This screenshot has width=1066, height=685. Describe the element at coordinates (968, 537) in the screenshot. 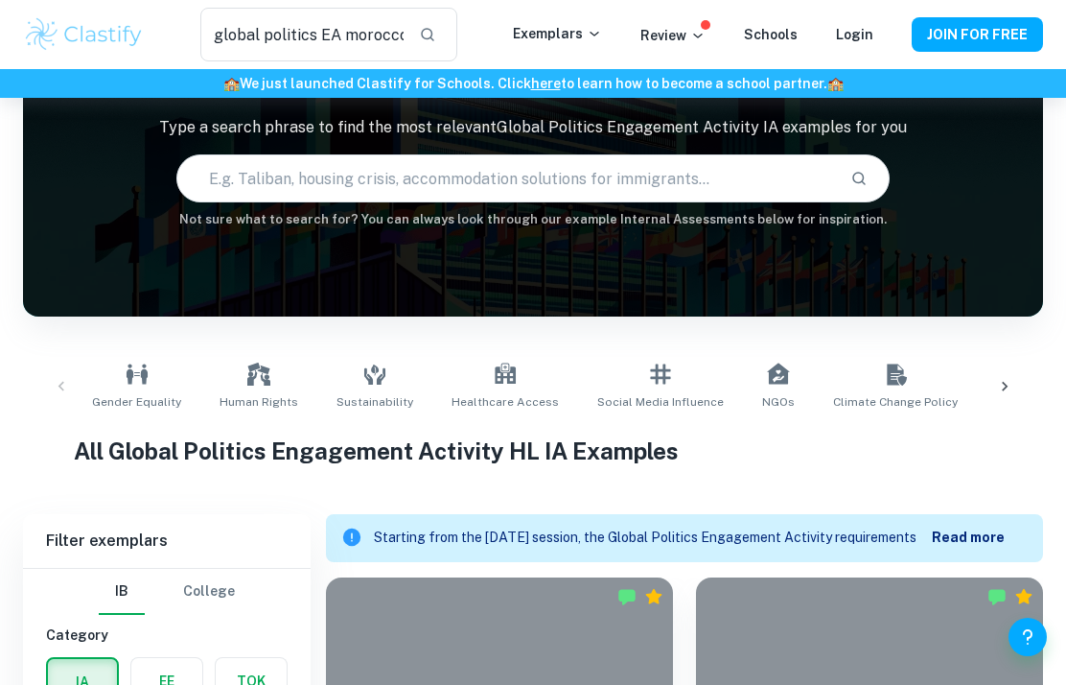

I see `b: Read more` at that location.